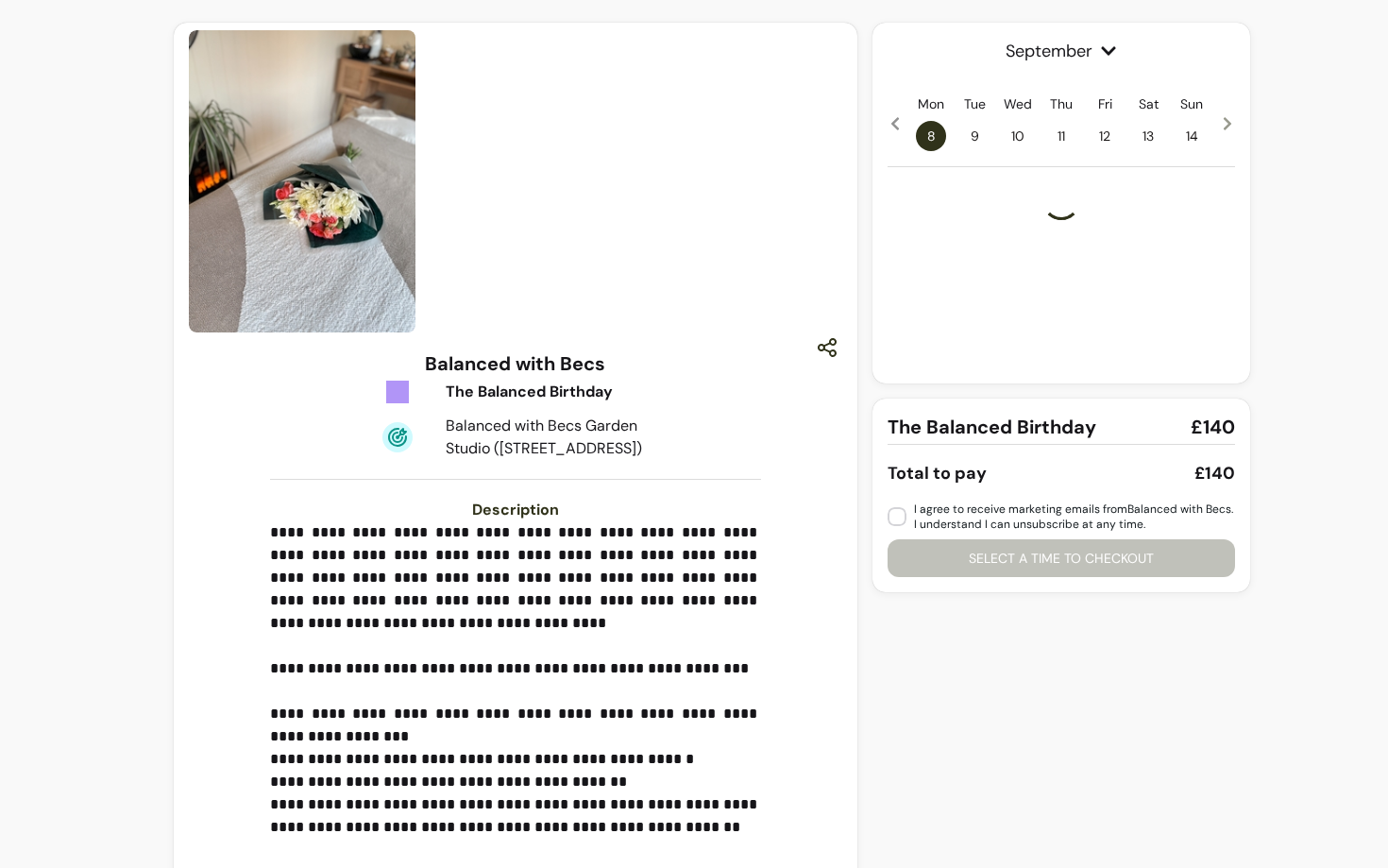  I want to click on span: 13, so click(1149, 136).